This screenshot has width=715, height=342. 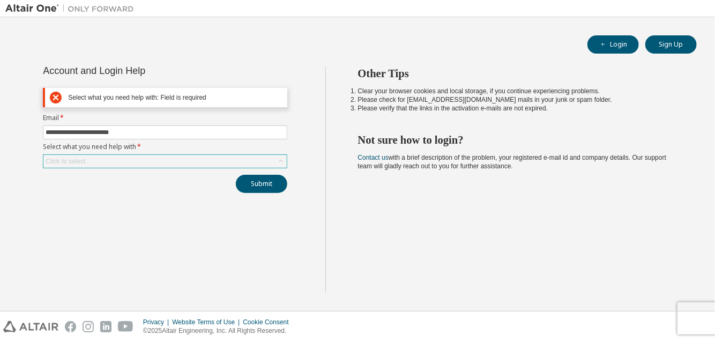 I want to click on div: Select what you need help with: Field is required, so click(x=175, y=98).